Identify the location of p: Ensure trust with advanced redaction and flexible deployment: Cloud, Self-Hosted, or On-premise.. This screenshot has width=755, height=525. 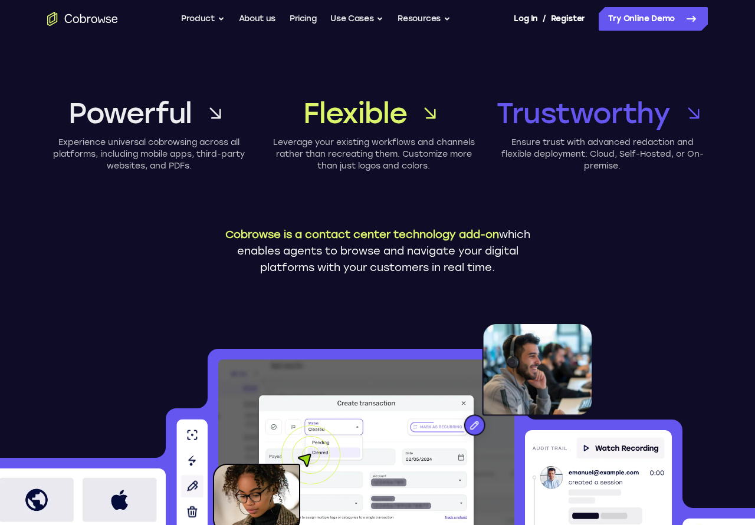
(602, 155).